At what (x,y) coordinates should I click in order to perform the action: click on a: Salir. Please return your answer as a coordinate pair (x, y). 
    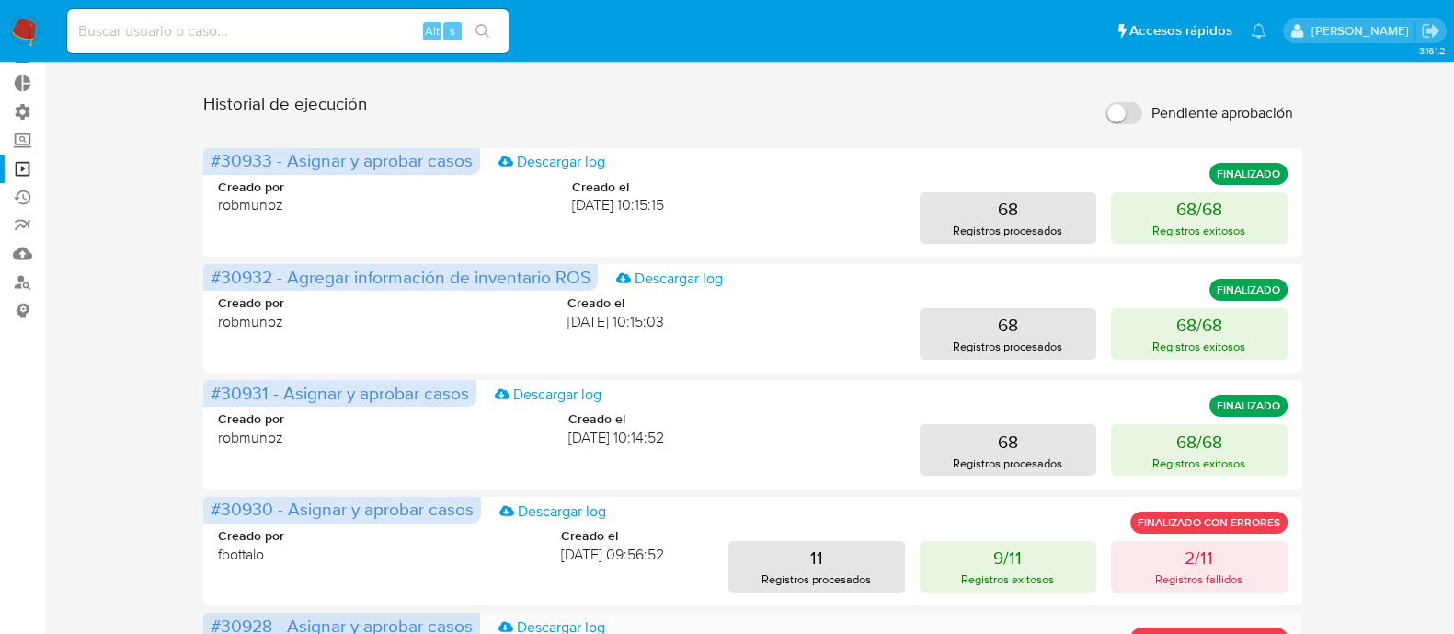
    Looking at the image, I should click on (1430, 30).